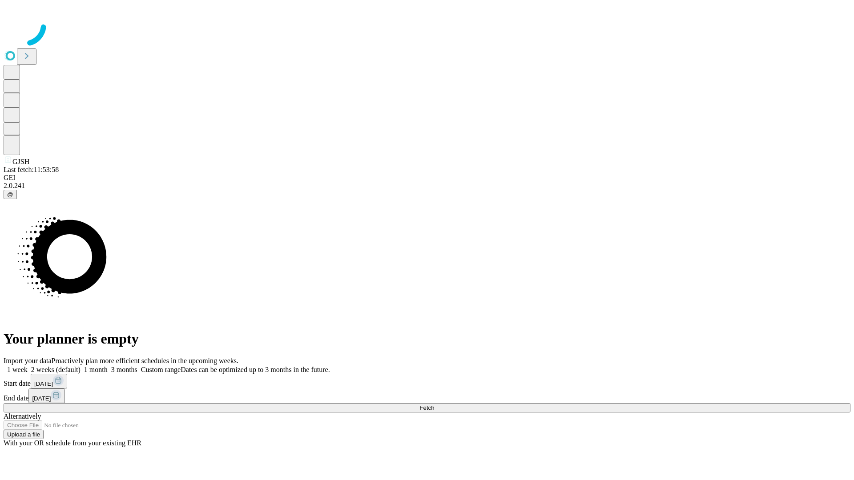  Describe the element at coordinates (96, 370) in the screenshot. I see `span: 1 month` at that location.